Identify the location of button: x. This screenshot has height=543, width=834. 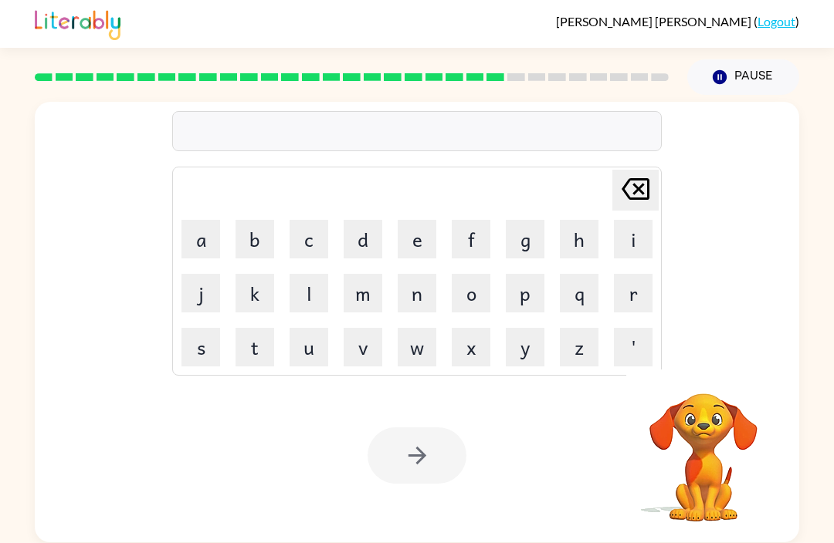
(471, 347).